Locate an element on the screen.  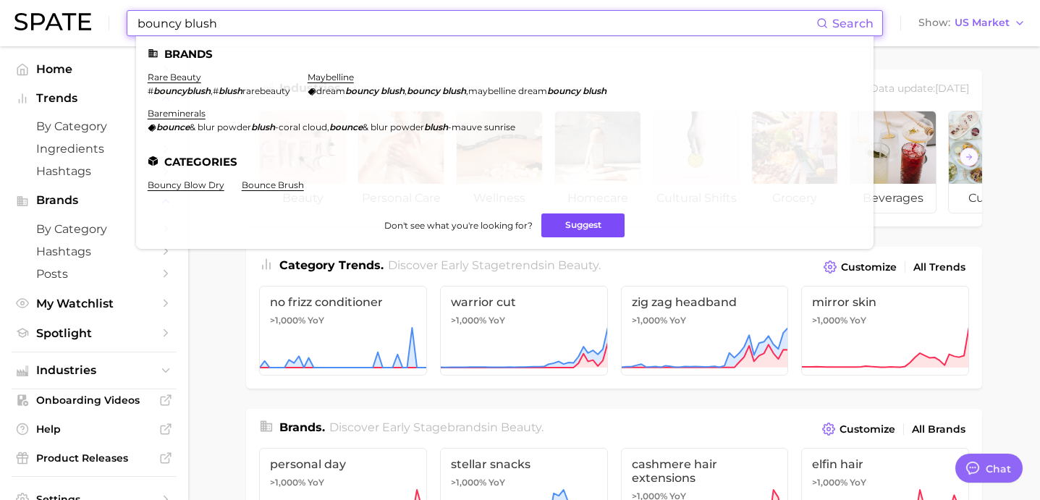
button: Industries is located at coordinates (94, 370).